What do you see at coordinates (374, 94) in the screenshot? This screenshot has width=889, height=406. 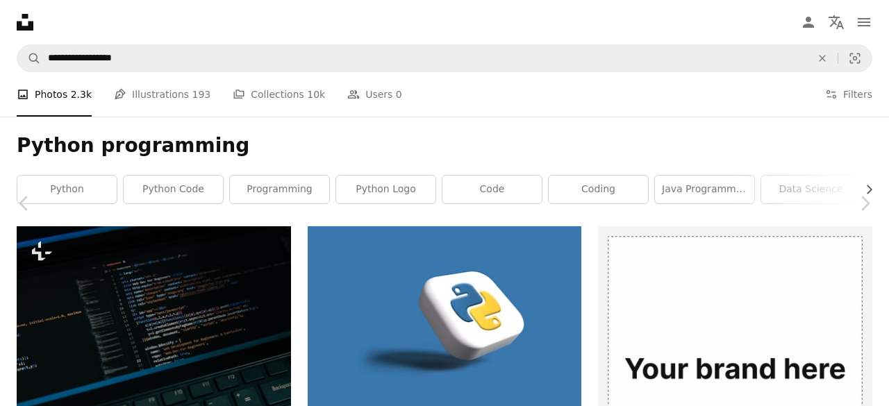 I see `a: Users 0` at bounding box center [374, 94].